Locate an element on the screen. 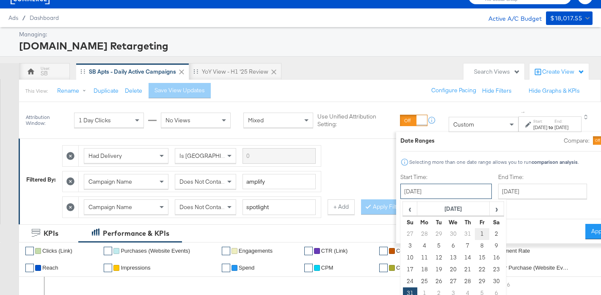 This screenshot has width=601, height=295. span: Ads is located at coordinates (13, 18).